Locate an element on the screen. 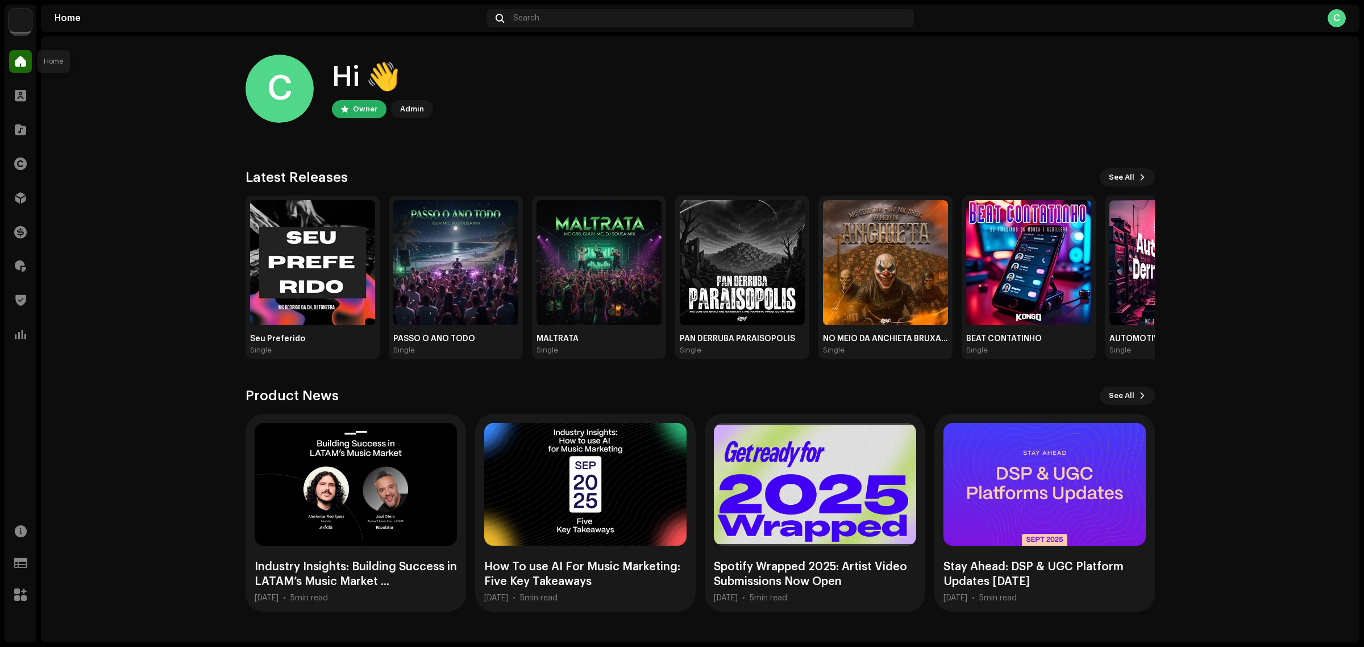 Image resolution: width=1364 pixels, height=647 pixels. div: Seu Preferido is located at coordinates (313, 339).